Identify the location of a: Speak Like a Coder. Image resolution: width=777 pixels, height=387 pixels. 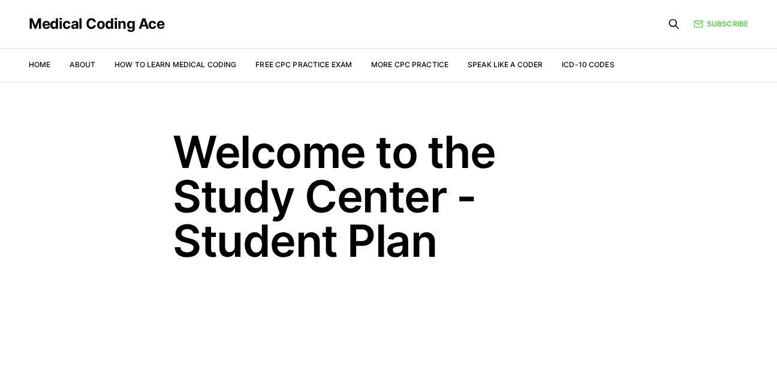
(505, 64).